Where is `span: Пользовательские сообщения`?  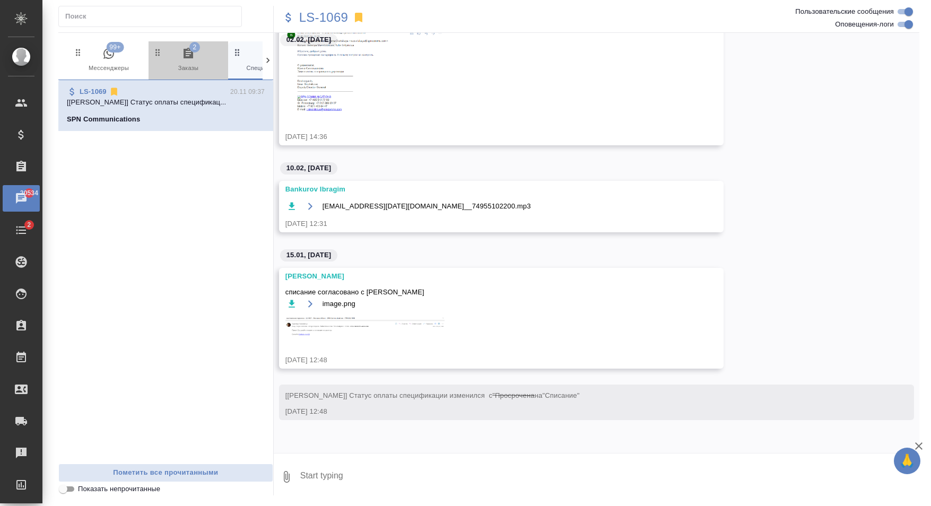 span: Пользовательские сообщения is located at coordinates (845, 12).